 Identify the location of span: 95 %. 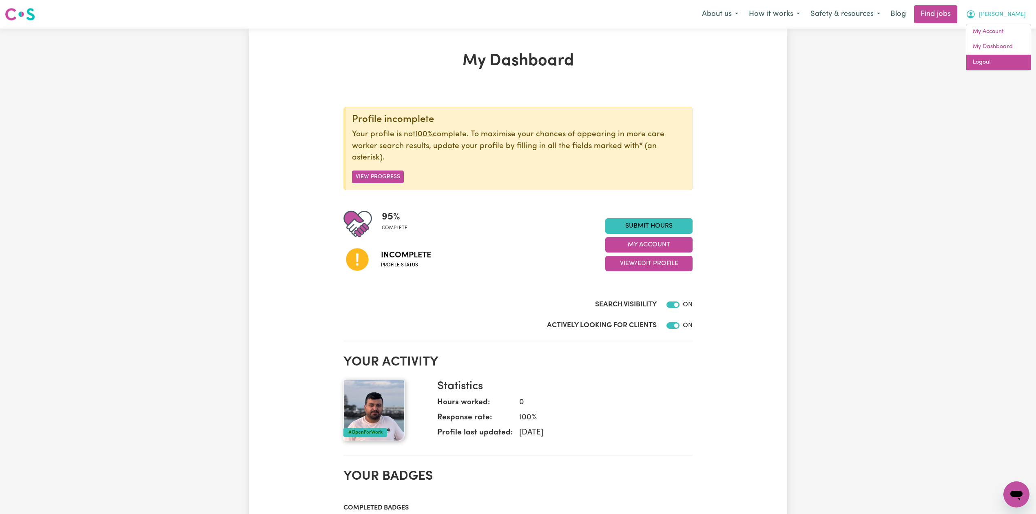
(395, 217).